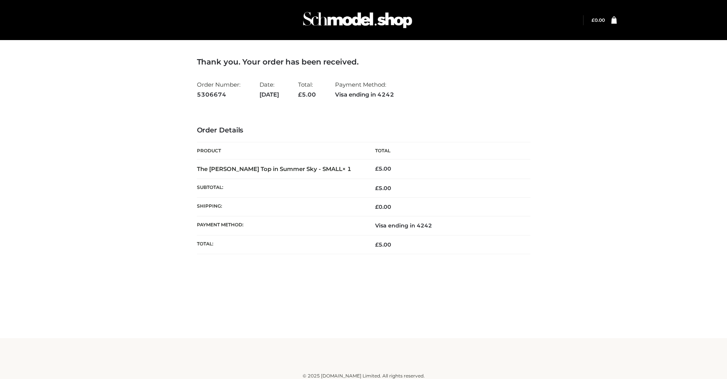 This screenshot has width=727, height=379. What do you see at coordinates (383, 169) in the screenshot?
I see `bdi: 5.00` at bounding box center [383, 169].